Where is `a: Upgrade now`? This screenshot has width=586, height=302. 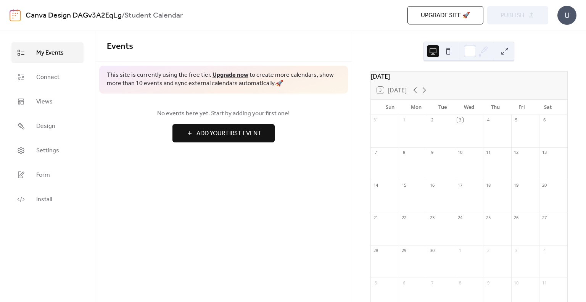 a: Upgrade now is located at coordinates (230, 75).